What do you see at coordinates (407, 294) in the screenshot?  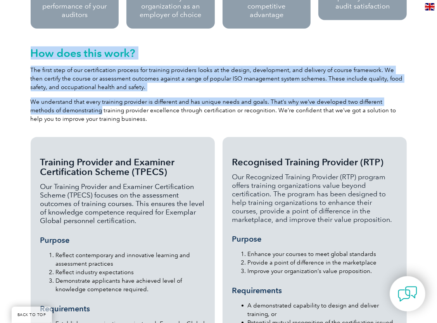 I see `img: contact-chat.png` at bounding box center [407, 294].